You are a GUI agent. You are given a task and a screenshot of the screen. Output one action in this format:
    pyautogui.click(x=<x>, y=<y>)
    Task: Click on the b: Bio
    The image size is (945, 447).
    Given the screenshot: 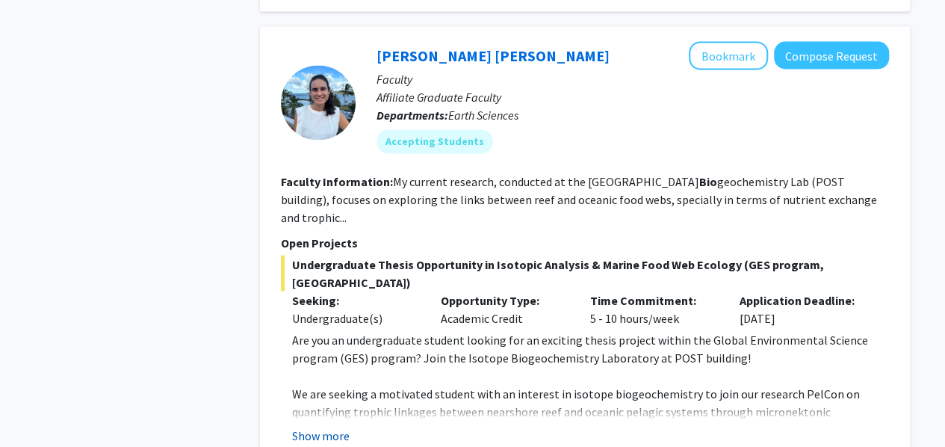 What is the action you would take?
    pyautogui.click(x=708, y=181)
    